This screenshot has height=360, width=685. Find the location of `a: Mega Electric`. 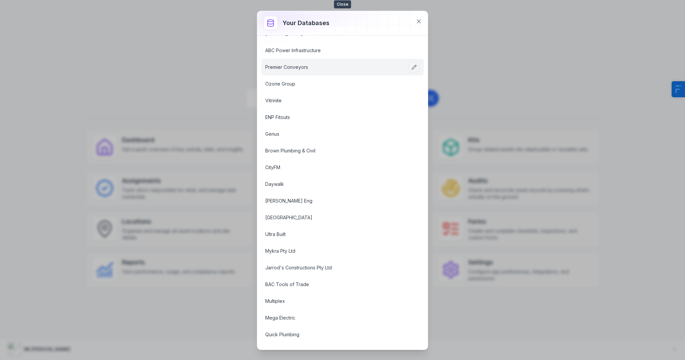

a: Mega Electric is located at coordinates (334, 318).